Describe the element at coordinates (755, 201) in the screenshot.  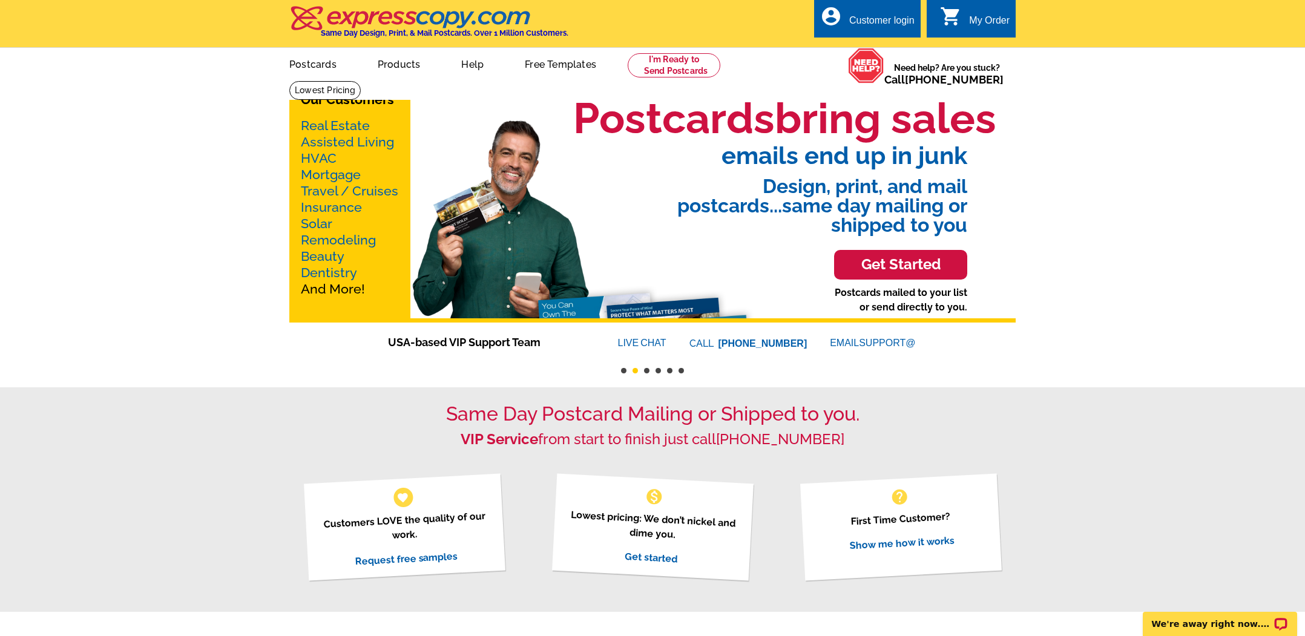
I see `span: Design, print, and mail postcards...same day mailing or shipped to you` at that location.